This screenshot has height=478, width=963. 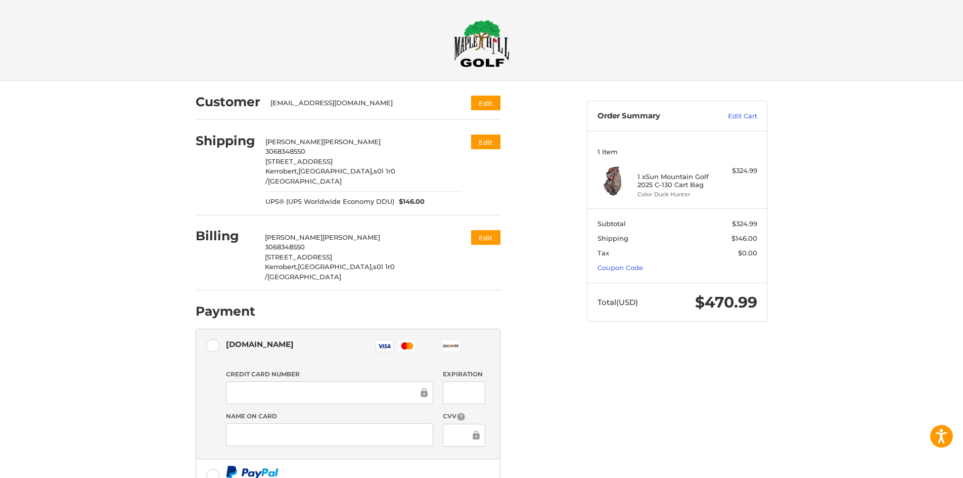 I want to click on a: Coupon Code, so click(x=621, y=268).